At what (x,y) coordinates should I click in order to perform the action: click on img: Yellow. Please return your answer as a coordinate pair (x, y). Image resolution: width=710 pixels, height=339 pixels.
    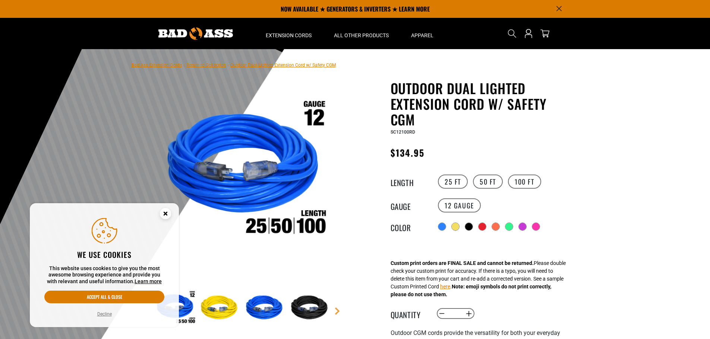
    Looking at the image, I should click on (220, 308).